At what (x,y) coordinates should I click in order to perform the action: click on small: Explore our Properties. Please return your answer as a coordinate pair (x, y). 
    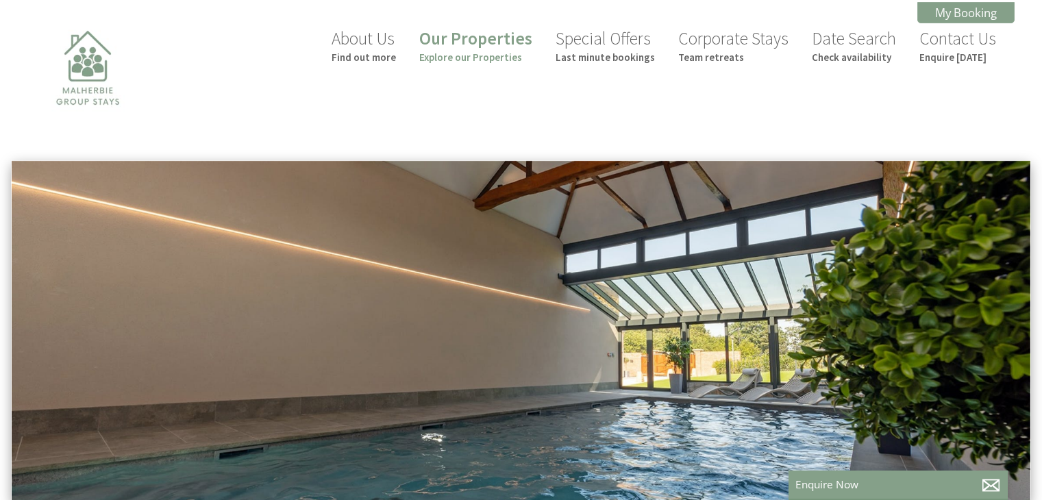
    Looking at the image, I should click on (475, 57).